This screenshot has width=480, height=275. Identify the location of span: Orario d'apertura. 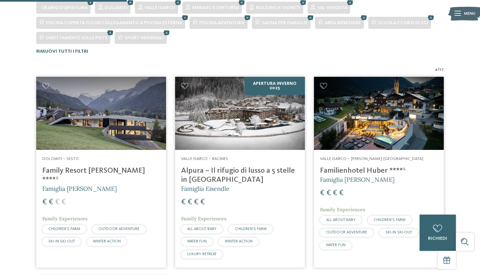
(64, 8).